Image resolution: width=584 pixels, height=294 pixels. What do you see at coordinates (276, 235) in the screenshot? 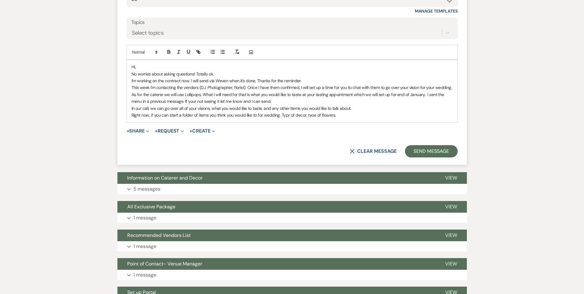
I see `button: Recommended Vendors List` at bounding box center [276, 235].